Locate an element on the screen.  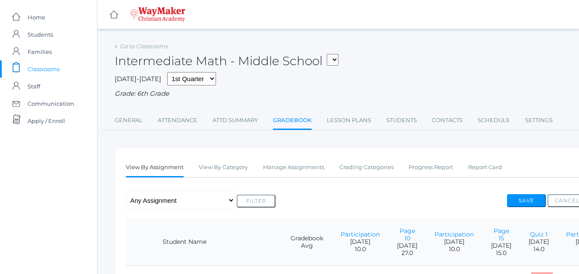
span: Staff is located at coordinates (34, 86).